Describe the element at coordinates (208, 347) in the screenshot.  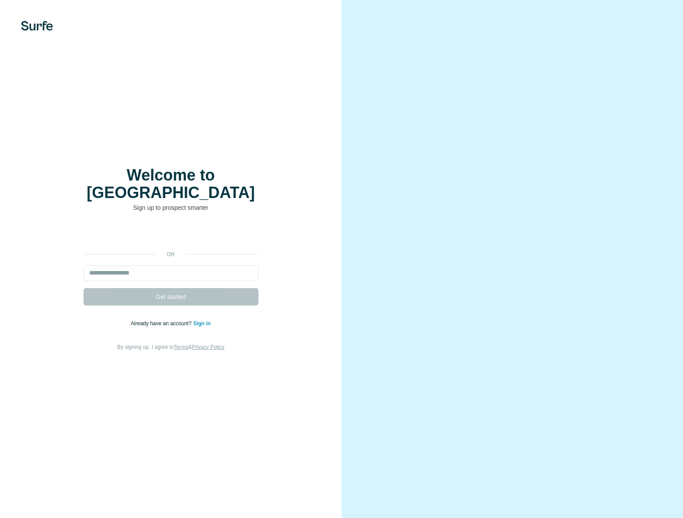
I see `a: Privacy Policy` at that location.